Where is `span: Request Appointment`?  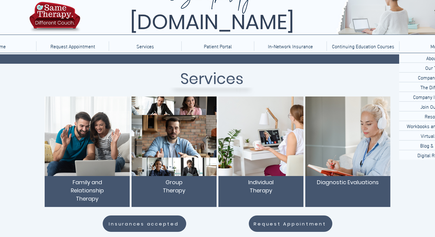
span: Request Appointment is located at coordinates (290, 224).